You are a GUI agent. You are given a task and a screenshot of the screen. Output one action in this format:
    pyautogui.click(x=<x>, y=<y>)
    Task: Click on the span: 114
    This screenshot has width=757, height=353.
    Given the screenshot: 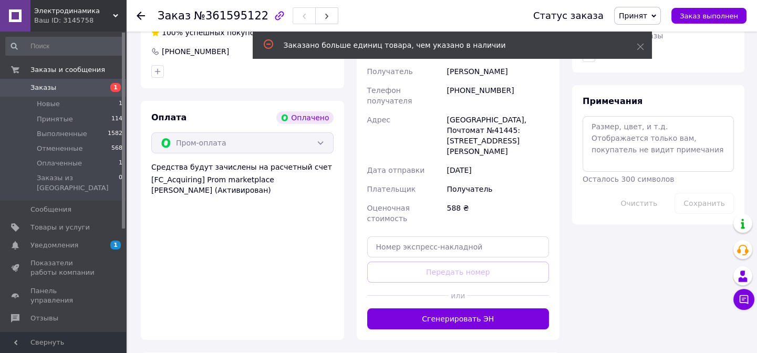 What is the action you would take?
    pyautogui.click(x=117, y=119)
    